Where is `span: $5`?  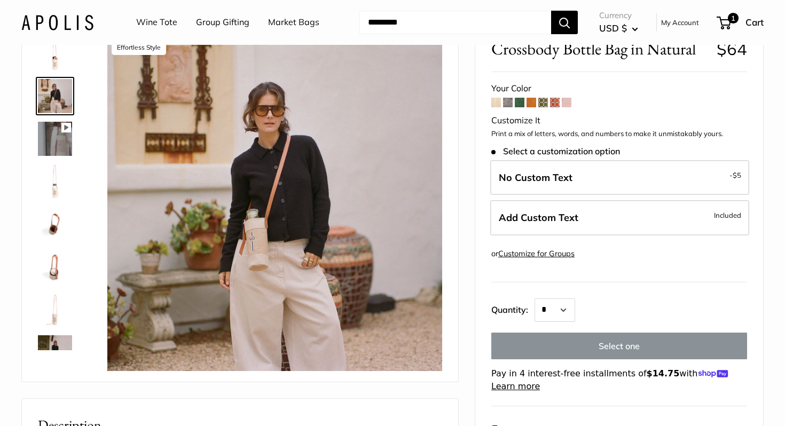 span: $5 is located at coordinates (737, 175).